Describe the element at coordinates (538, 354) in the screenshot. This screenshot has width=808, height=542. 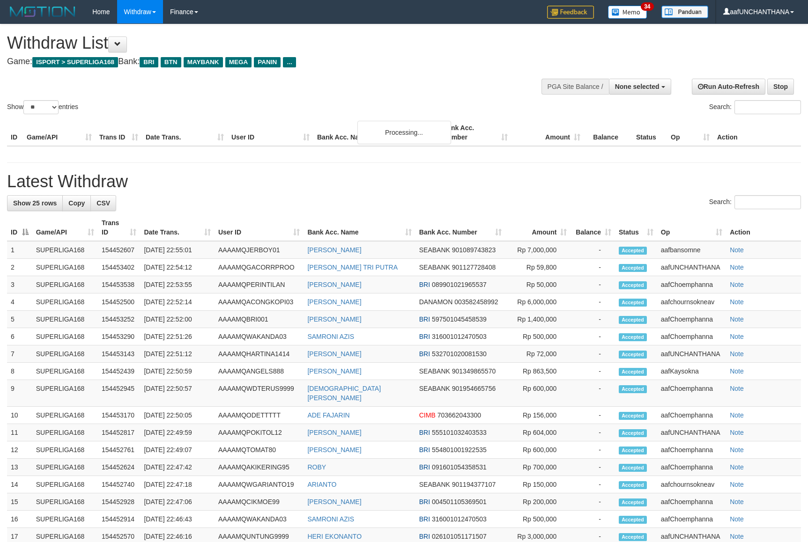
I see `td: Rp 72,000` at that location.